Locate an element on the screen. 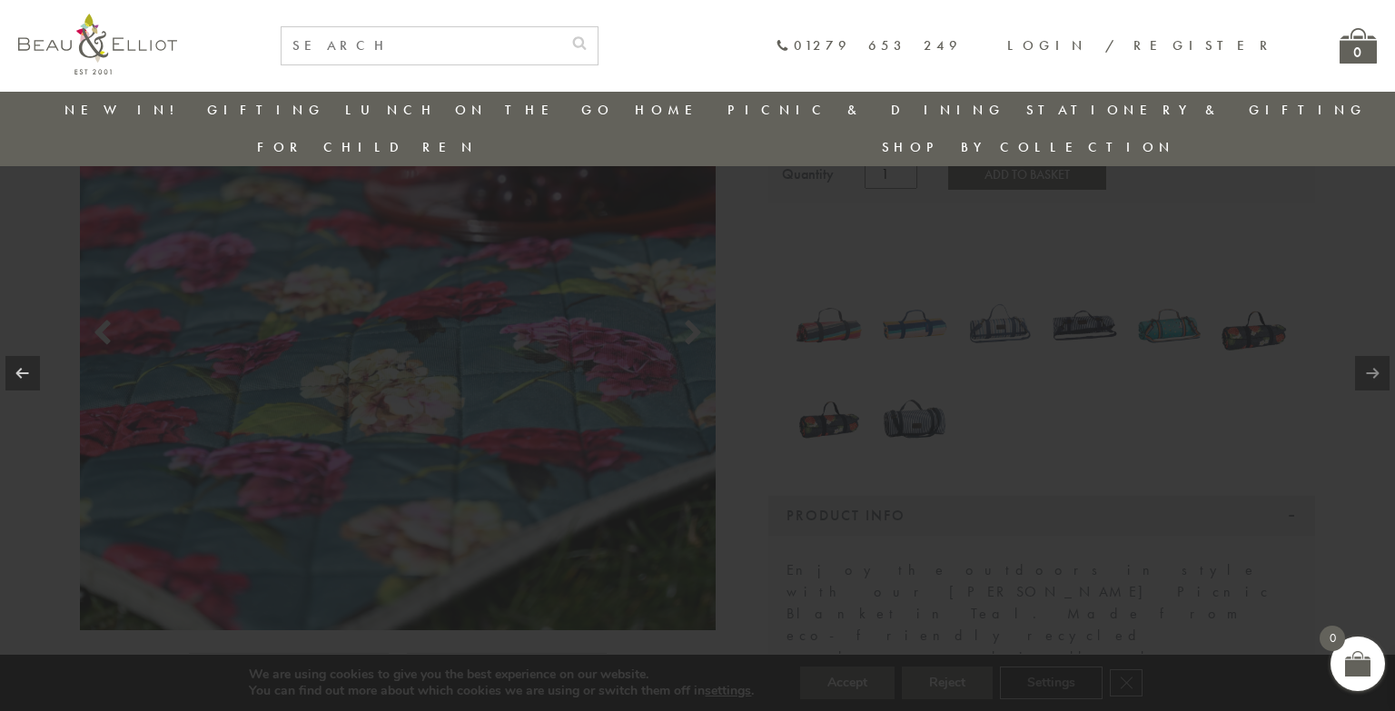 Image resolution: width=1395 pixels, height=711 pixels. a: Stationery & Gifting is located at coordinates (1196, 110).